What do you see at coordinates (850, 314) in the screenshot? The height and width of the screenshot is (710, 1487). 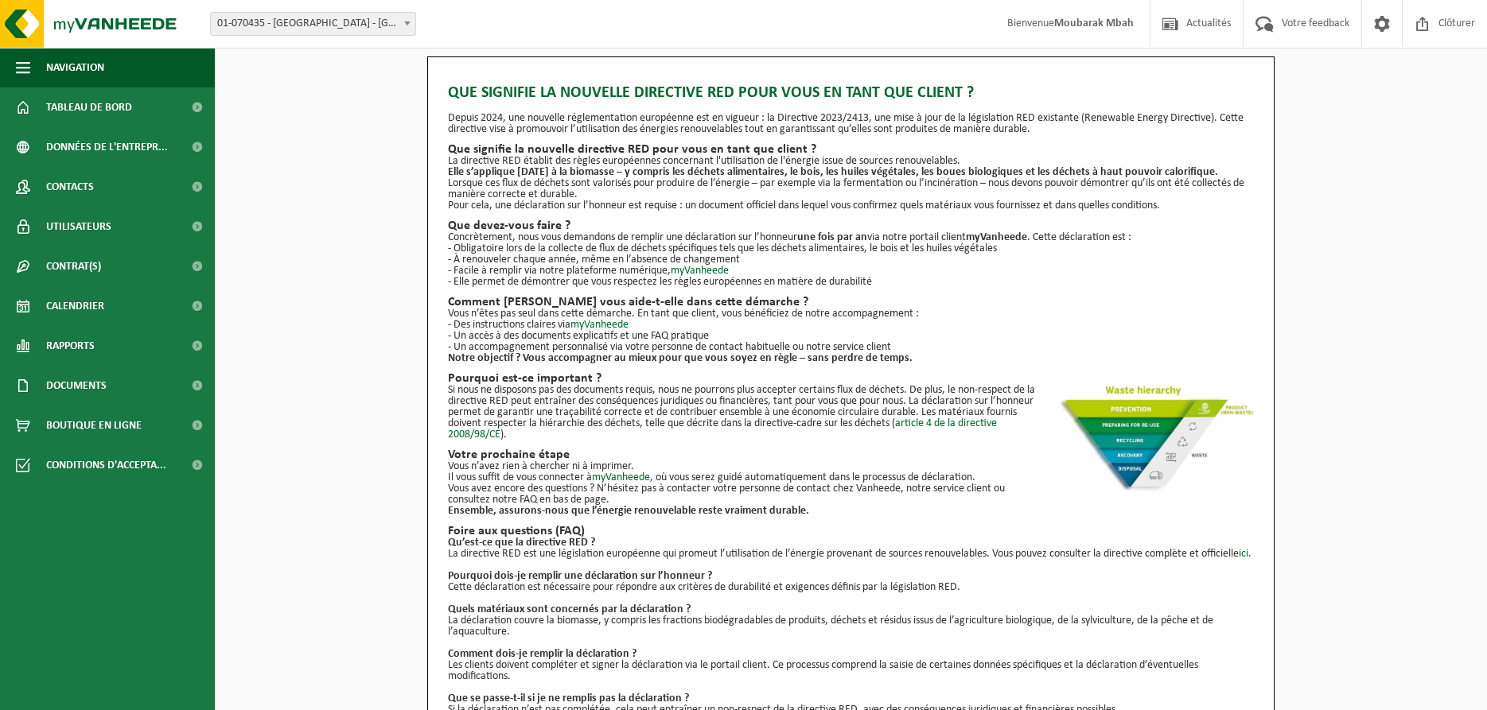 I see `p: Vous n’êtes pas seul dans cette démarche. En tant que client, vous bénéficiez de notre accompagne...` at bounding box center [850, 314].